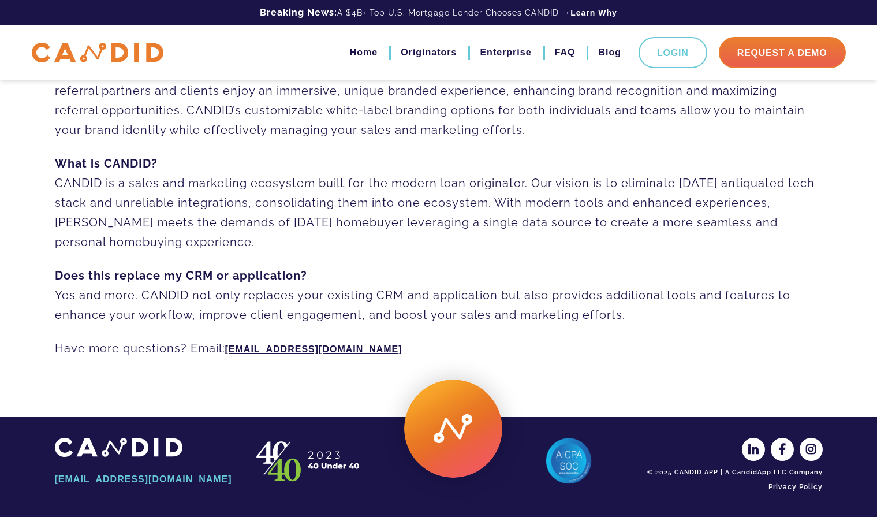  Describe the element at coordinates (610, 53) in the screenshot. I see `a: Blog` at that location.